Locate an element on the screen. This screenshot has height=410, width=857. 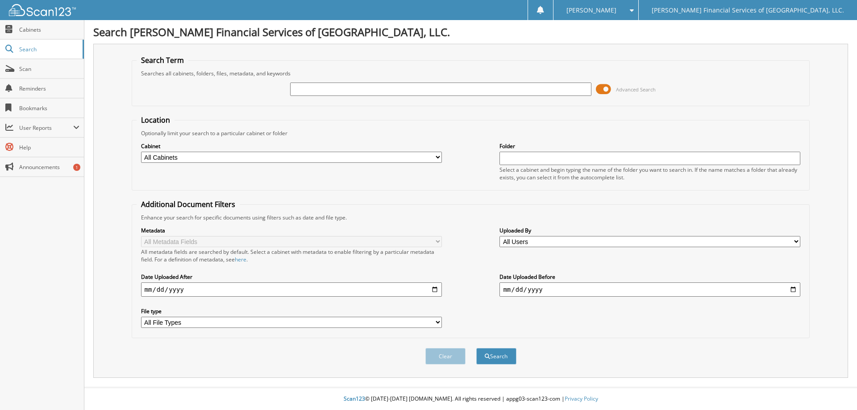
button: Clear is located at coordinates (446, 356).